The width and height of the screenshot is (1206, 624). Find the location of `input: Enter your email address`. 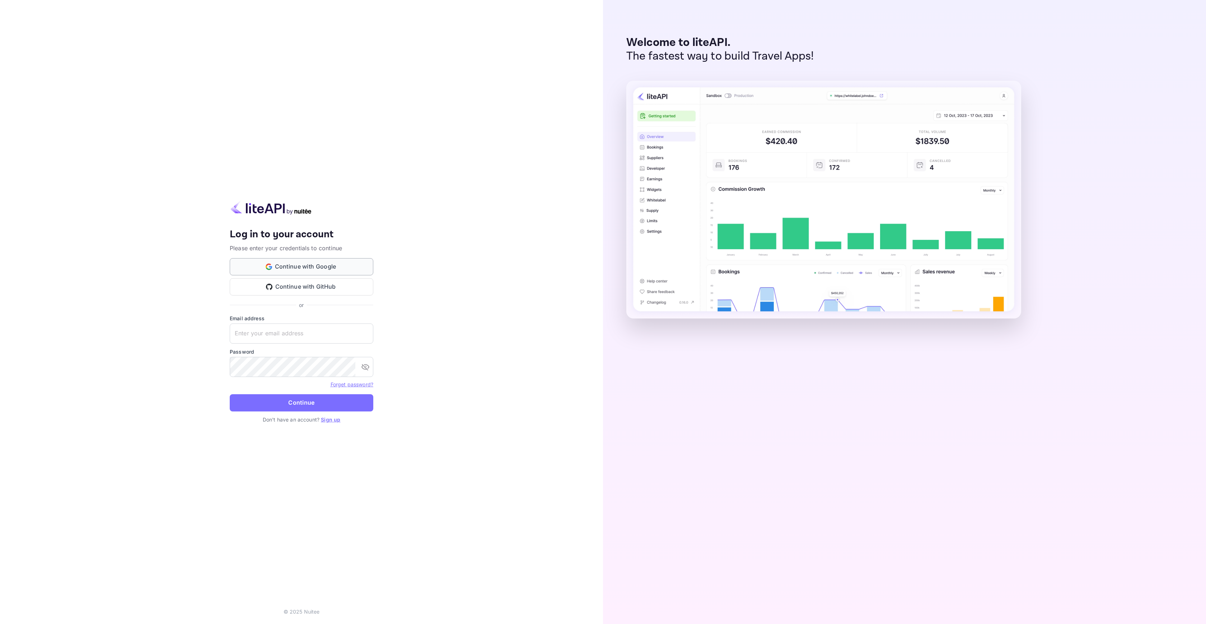

input: Enter your email address is located at coordinates (301, 333).